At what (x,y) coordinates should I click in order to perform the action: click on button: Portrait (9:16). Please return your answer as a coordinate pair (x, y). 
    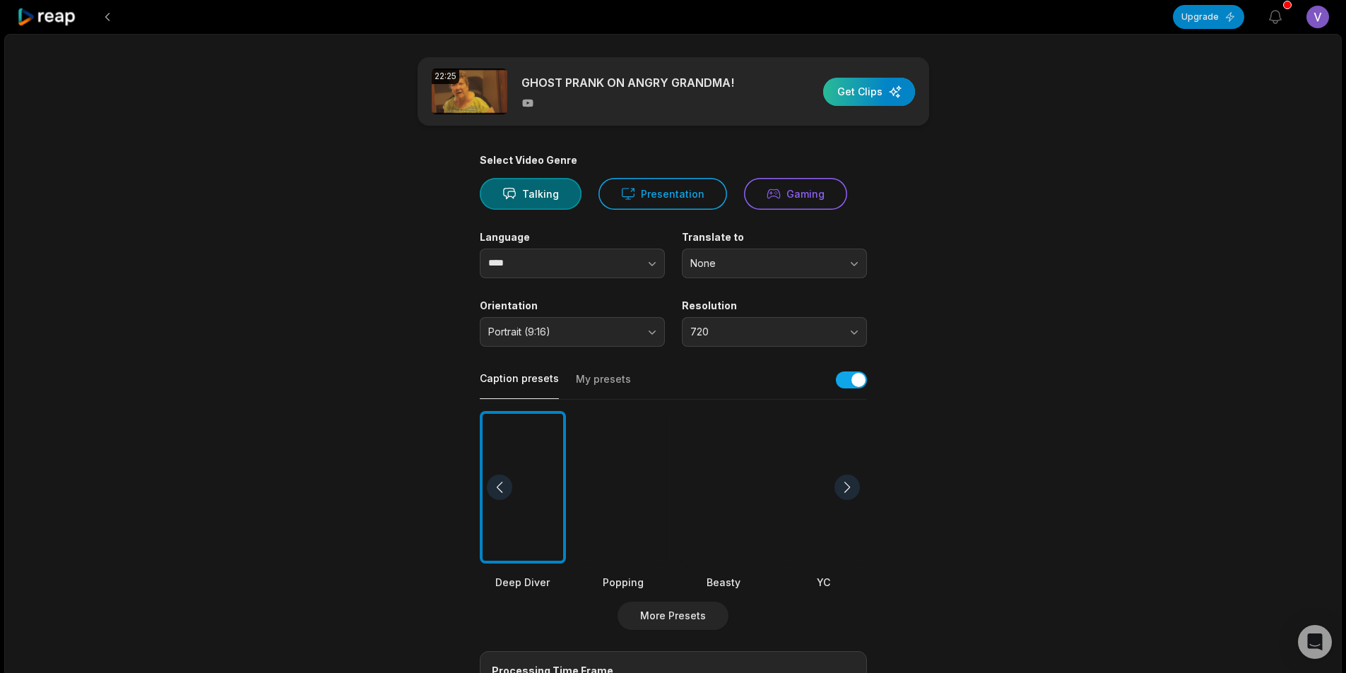
    Looking at the image, I should click on (572, 332).